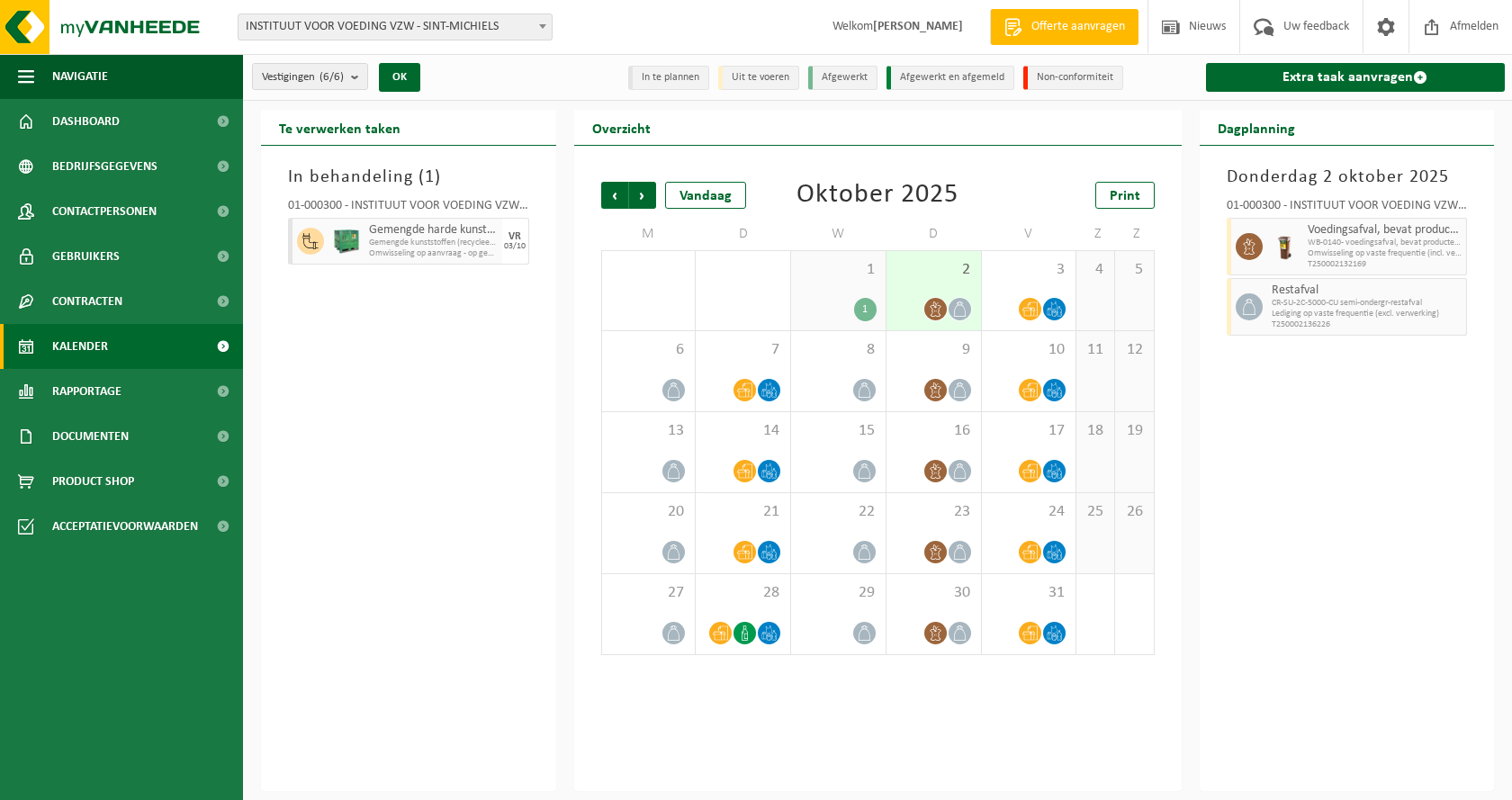  Describe the element at coordinates (1096, 270) in the screenshot. I see `span: 4` at that location.